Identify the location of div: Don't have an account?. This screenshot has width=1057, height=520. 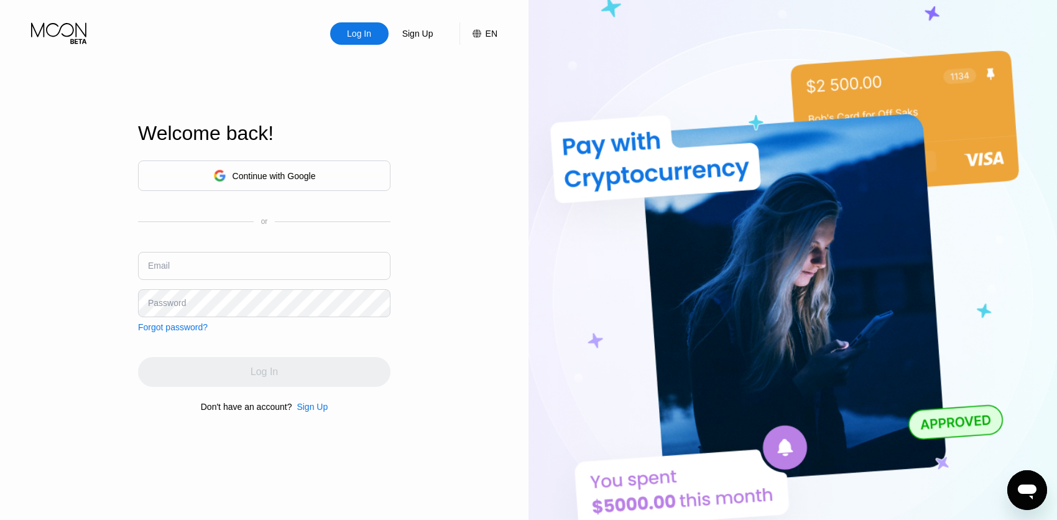
(246, 407).